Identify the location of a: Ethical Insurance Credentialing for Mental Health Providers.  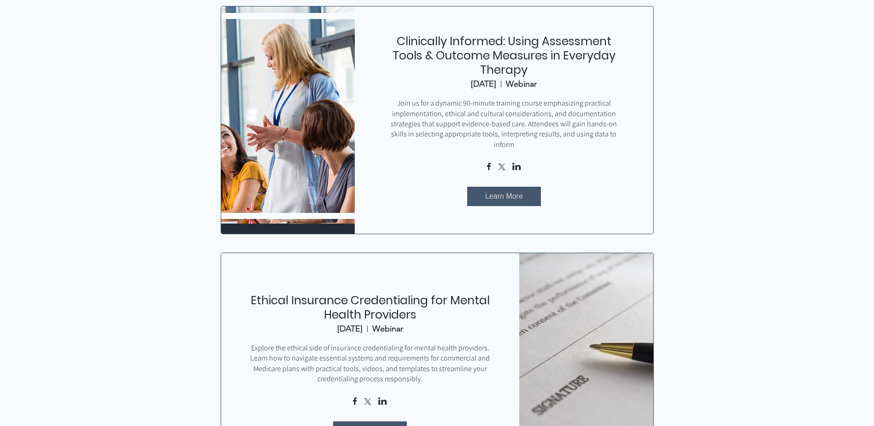
(370, 307).